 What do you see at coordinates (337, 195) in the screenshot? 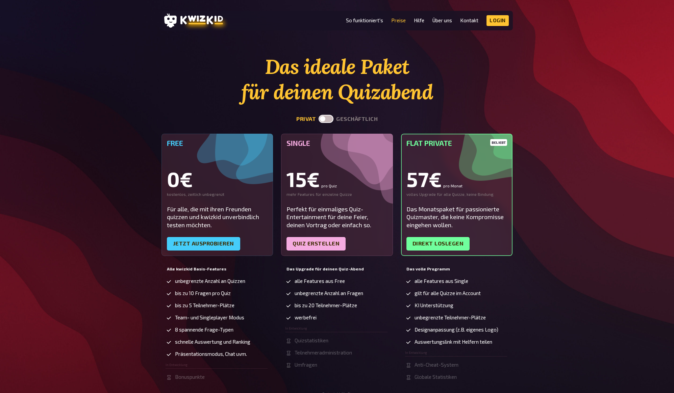
I see `div: mehr Features für einzelne Quizze` at bounding box center [337, 195].